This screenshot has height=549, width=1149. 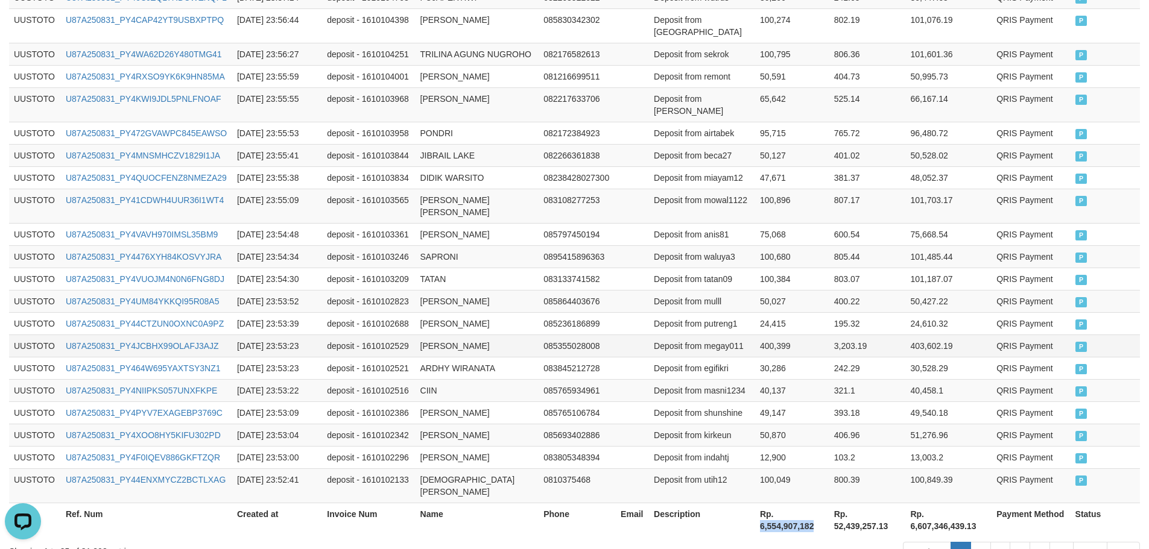 What do you see at coordinates (702, 413) in the screenshot?
I see `td: Deposit from shunshine` at bounding box center [702, 413].